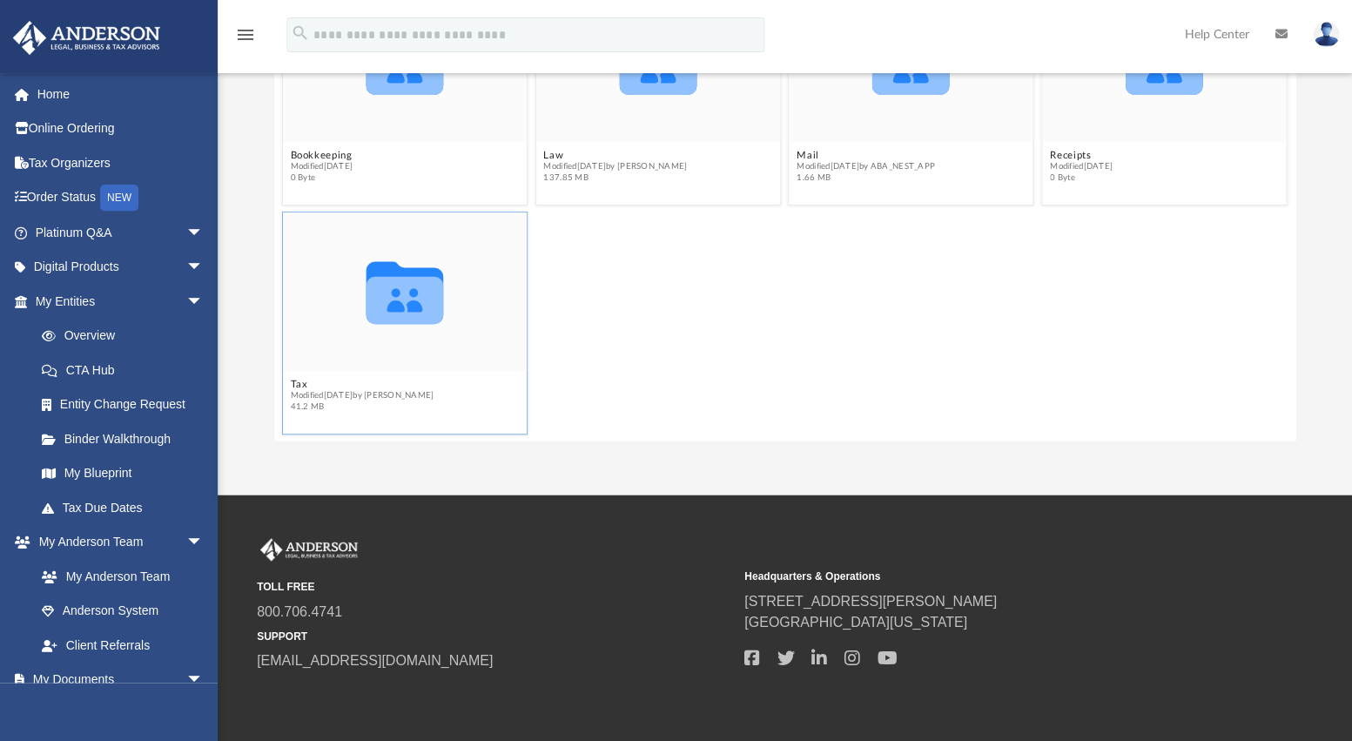 Image resolution: width=1352 pixels, height=741 pixels. I want to click on i: search, so click(300, 33).